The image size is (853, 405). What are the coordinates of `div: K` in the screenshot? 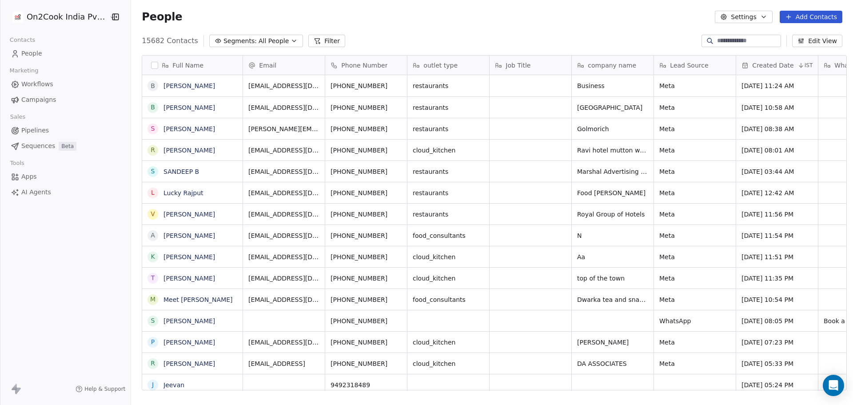 It's located at (153, 256).